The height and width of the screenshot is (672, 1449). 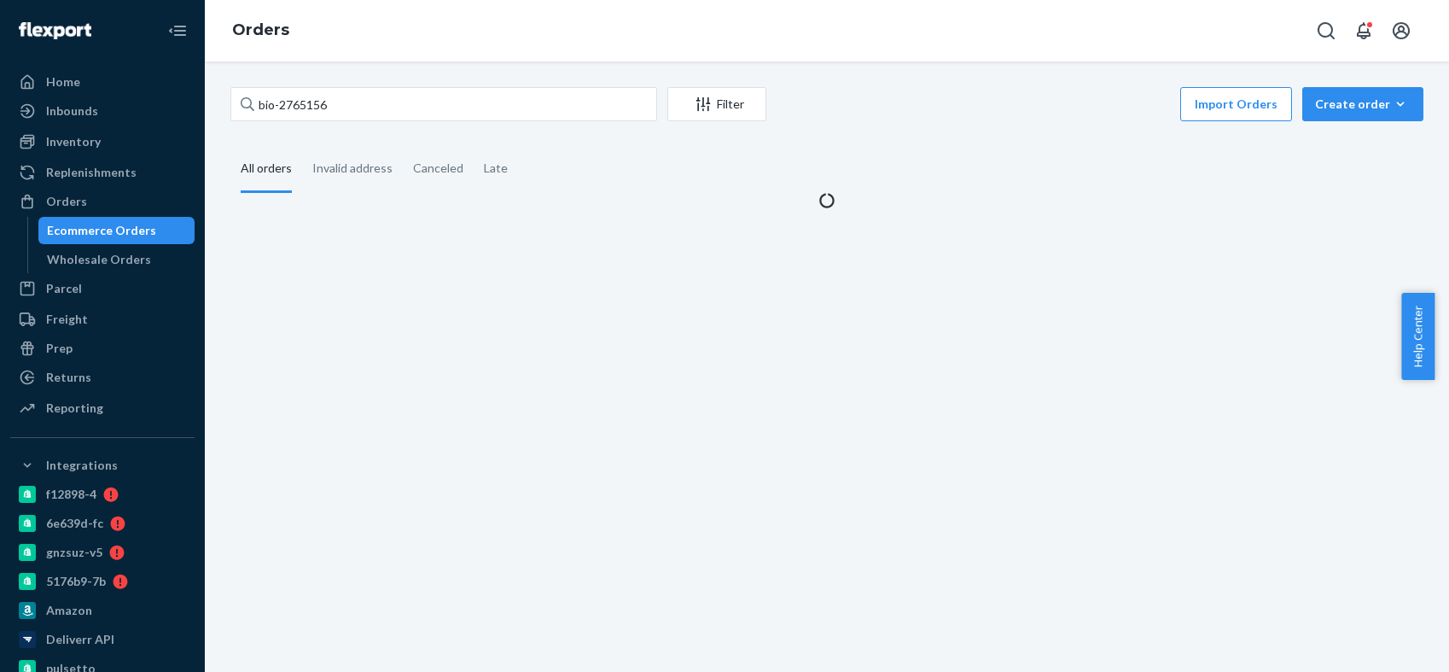 What do you see at coordinates (1363, 104) in the screenshot?
I see `div: Create order` at bounding box center [1363, 104].